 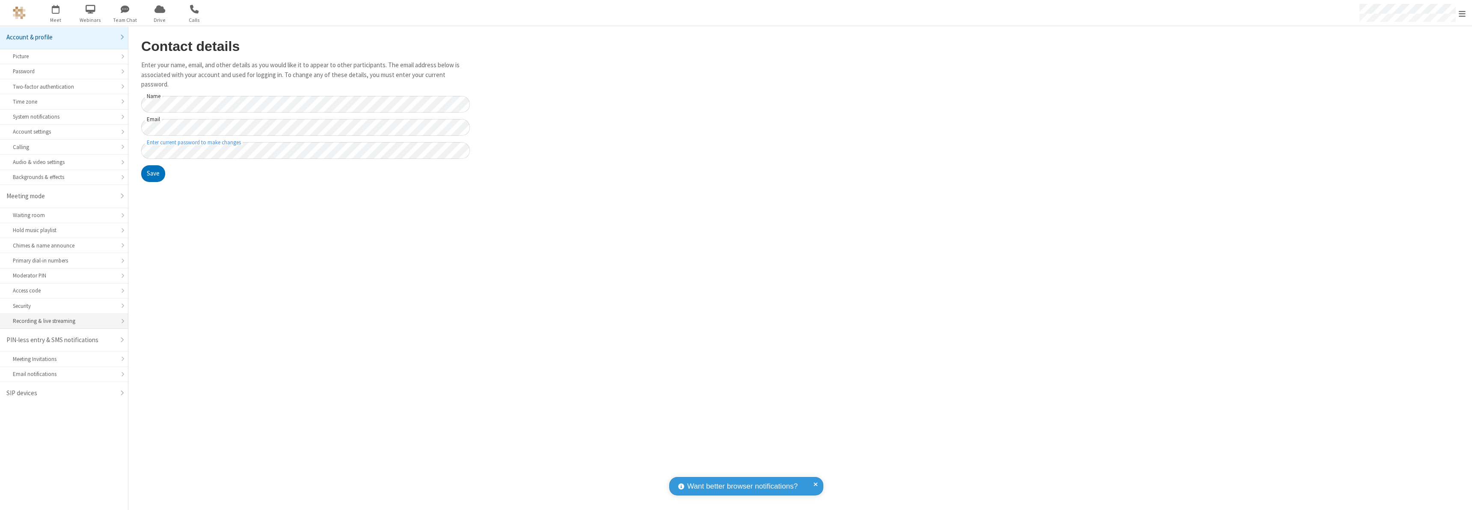 I want to click on div: Chimes & name announce, so click(x=64, y=245).